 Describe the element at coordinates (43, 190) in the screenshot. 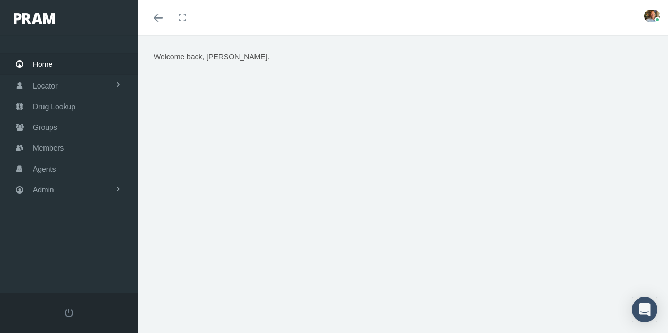

I see `span: Admin` at that location.